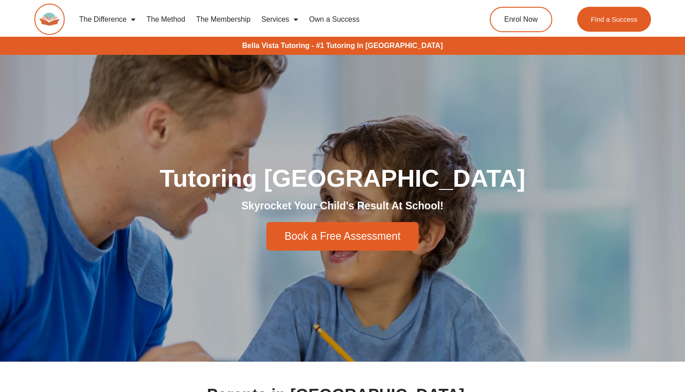  I want to click on a: Services, so click(279, 19).